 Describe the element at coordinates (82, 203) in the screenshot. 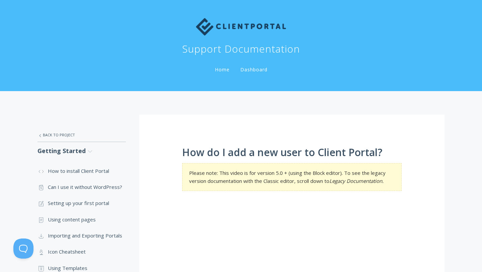

I see `a: Setting up your first portal` at that location.